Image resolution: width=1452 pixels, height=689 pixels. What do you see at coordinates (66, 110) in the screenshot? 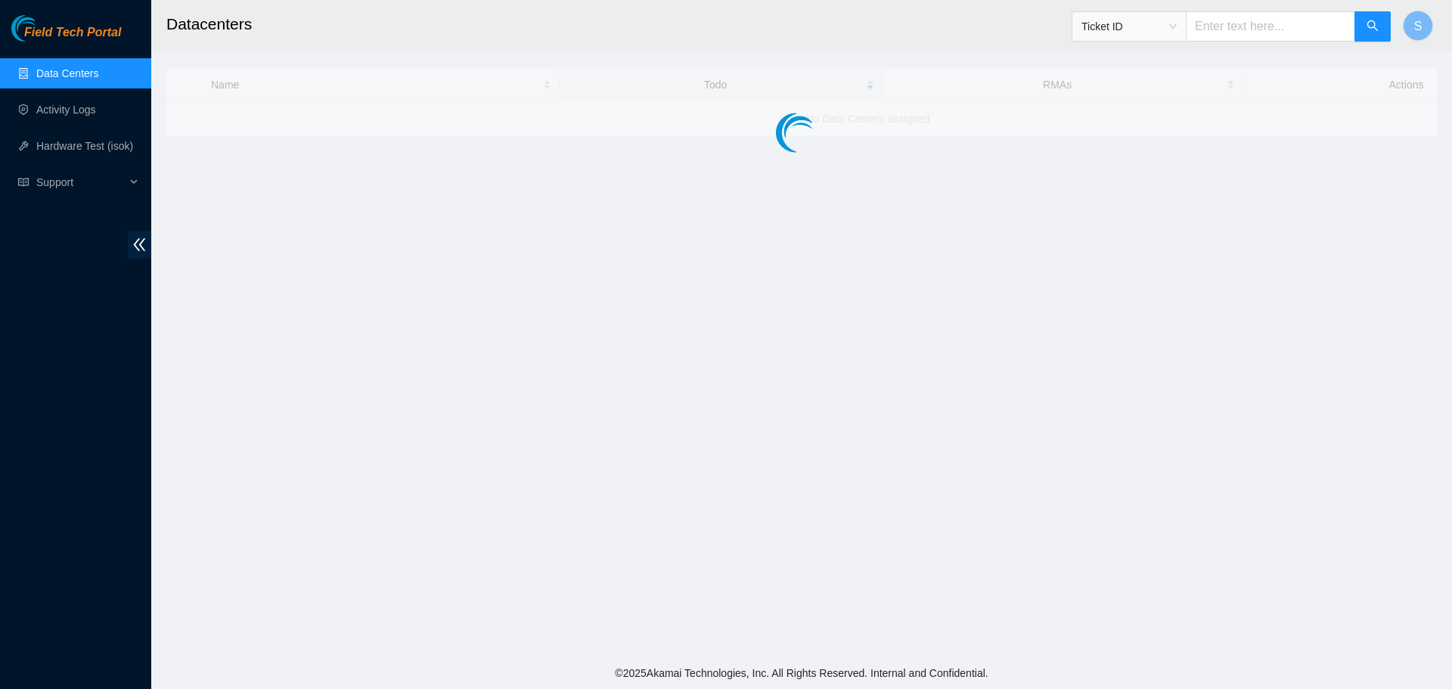
I see `a: Activity Logs` at bounding box center [66, 110].